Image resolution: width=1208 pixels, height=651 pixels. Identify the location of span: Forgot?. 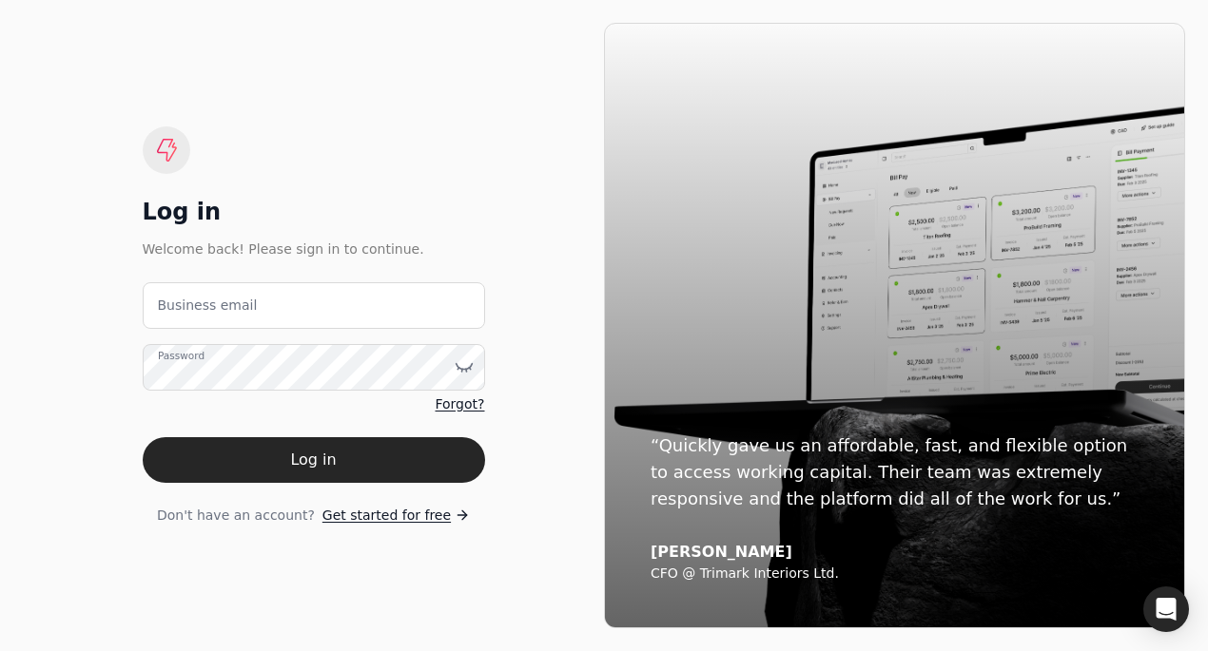
(459, 404).